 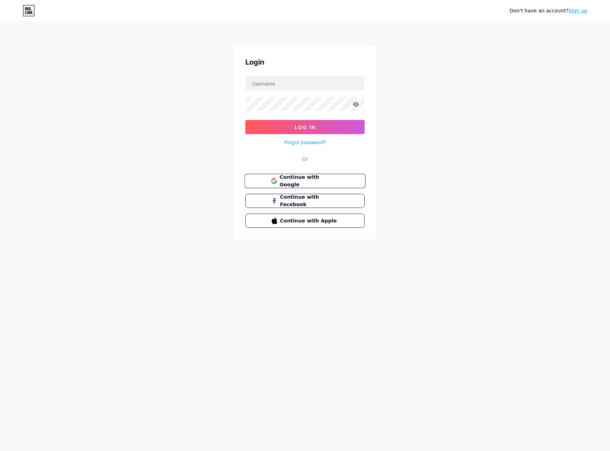 I want to click on button: Log In, so click(x=305, y=127).